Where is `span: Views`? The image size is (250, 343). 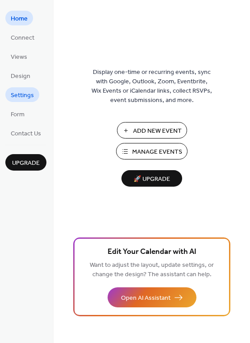
span: Views is located at coordinates (19, 57).